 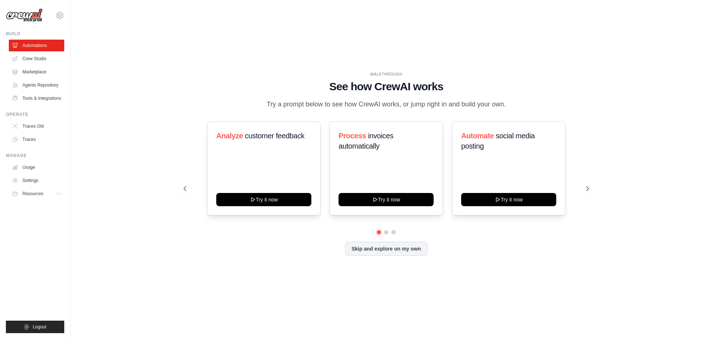 What do you see at coordinates (36, 85) in the screenshot?
I see `a: Agents Repository` at bounding box center [36, 85].